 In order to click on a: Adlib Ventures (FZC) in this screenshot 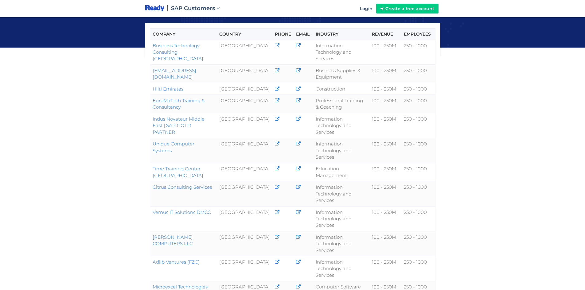, I will do `click(176, 262)`.